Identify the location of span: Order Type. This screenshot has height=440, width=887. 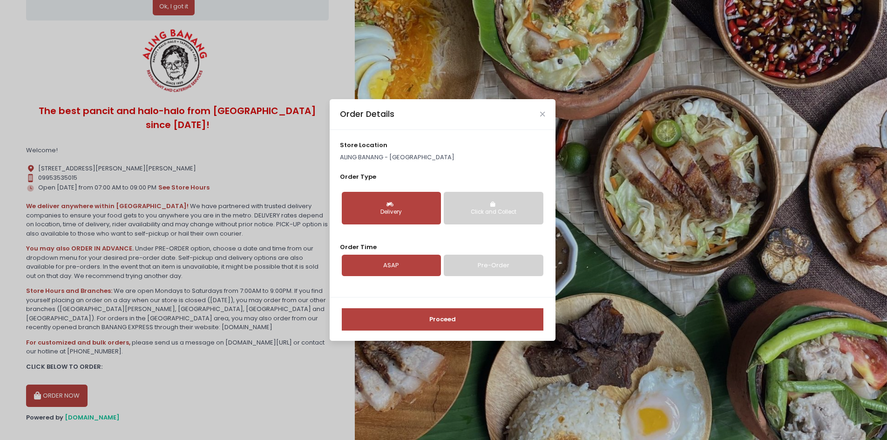
(358, 176).